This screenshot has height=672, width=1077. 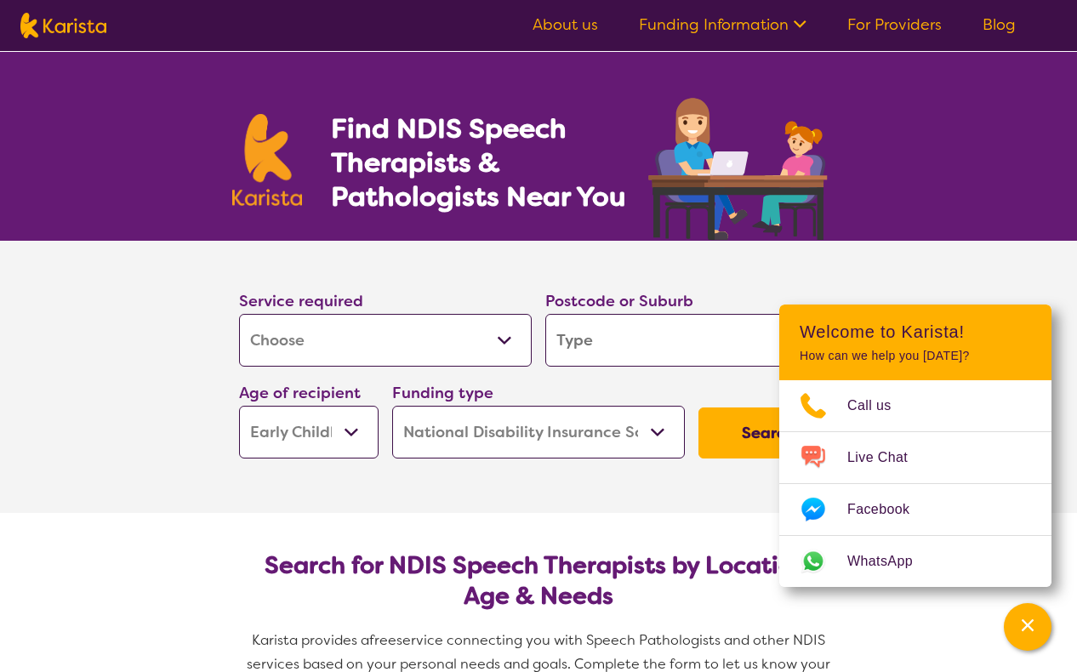 I want to click on span: free, so click(x=383, y=640).